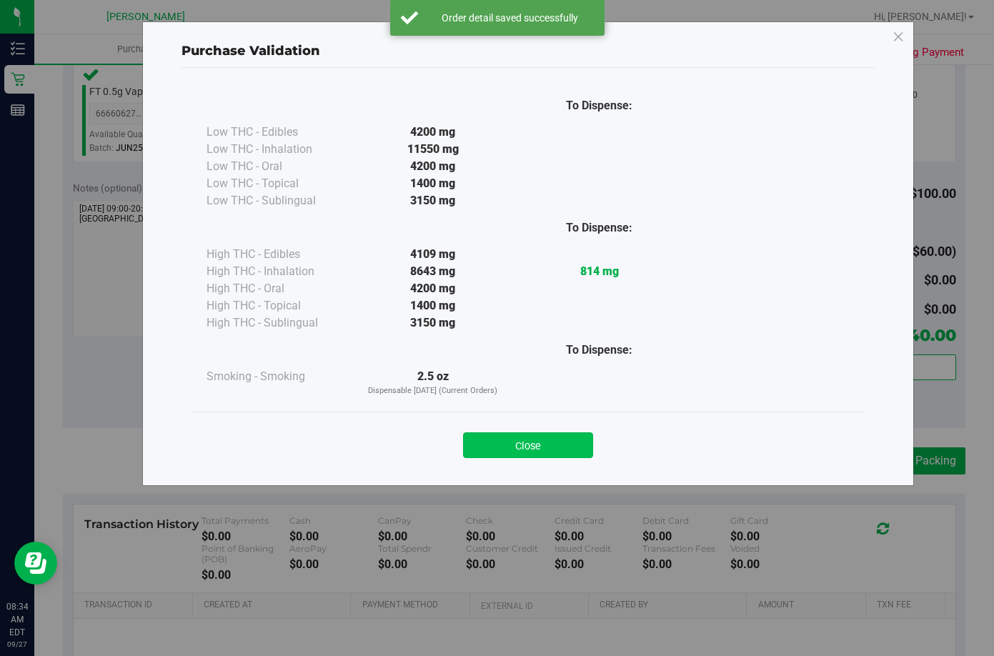 The width and height of the screenshot is (994, 656). What do you see at coordinates (278, 184) in the screenshot?
I see `div: Low THC - Topical` at bounding box center [278, 184].